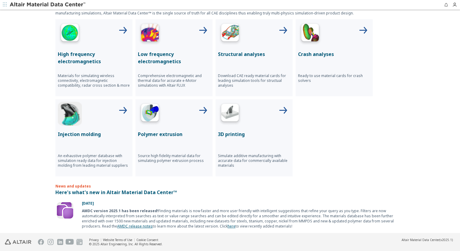  What do you see at coordinates (310, 34) in the screenshot?
I see `img: Crash Analyses Icon` at bounding box center [310, 34].